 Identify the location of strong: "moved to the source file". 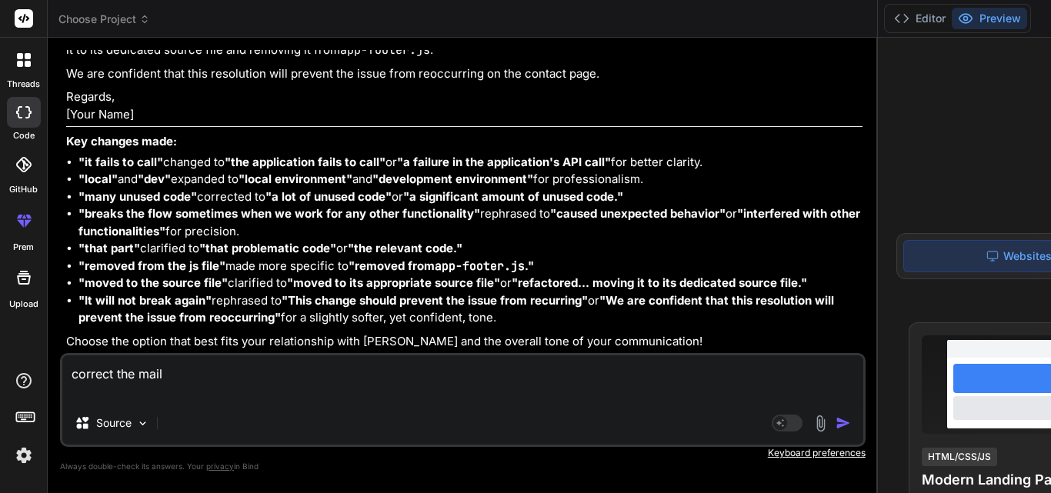
(153, 282).